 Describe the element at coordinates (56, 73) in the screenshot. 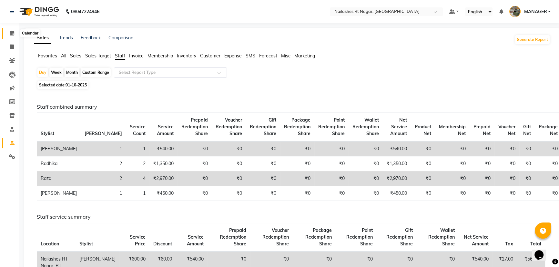

I see `div: Week` at that location.